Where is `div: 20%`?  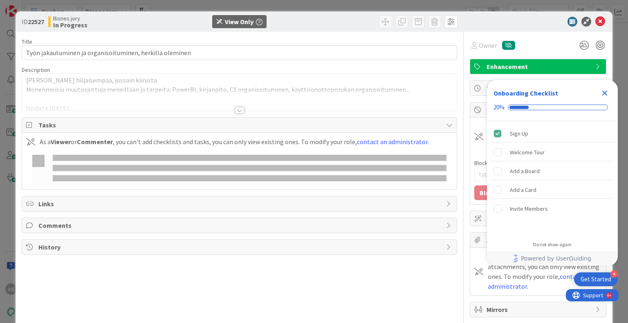 div: 20% is located at coordinates (499, 108).